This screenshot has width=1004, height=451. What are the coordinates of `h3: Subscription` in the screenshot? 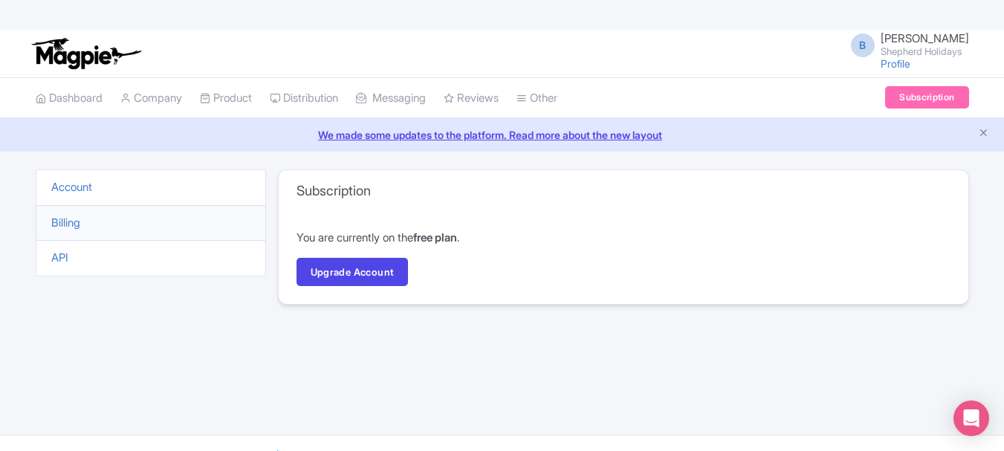 It's located at (334, 191).